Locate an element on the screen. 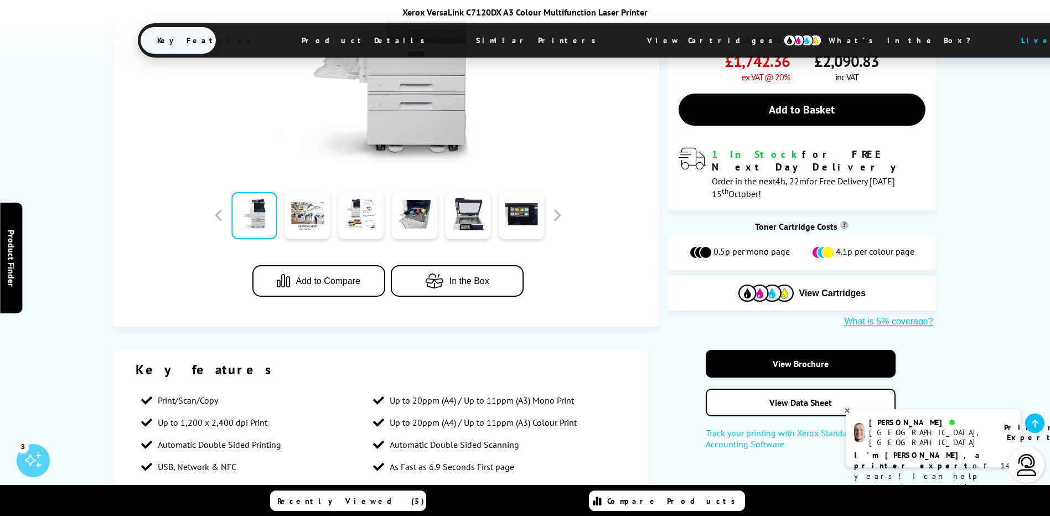 The image size is (1050, 516). a: Add to Basket is located at coordinates (802, 110).